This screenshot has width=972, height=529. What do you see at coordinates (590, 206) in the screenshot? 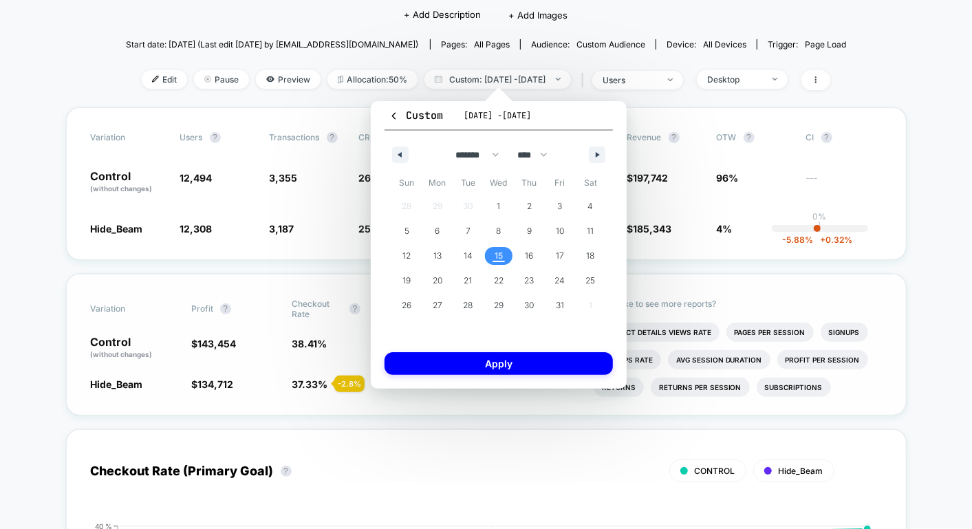
I see `button: 4` at bounding box center [590, 206].